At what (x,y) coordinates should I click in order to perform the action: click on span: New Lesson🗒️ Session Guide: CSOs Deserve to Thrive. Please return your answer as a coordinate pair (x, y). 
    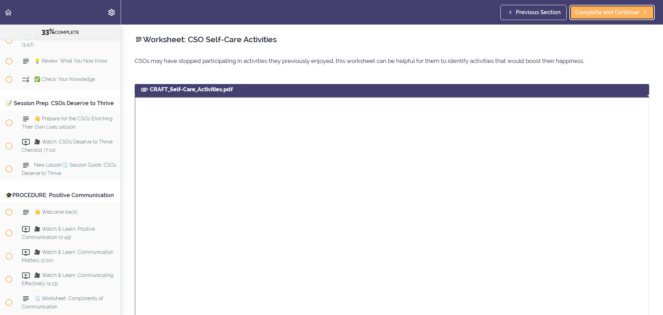
    Looking at the image, I should click on (69, 169).